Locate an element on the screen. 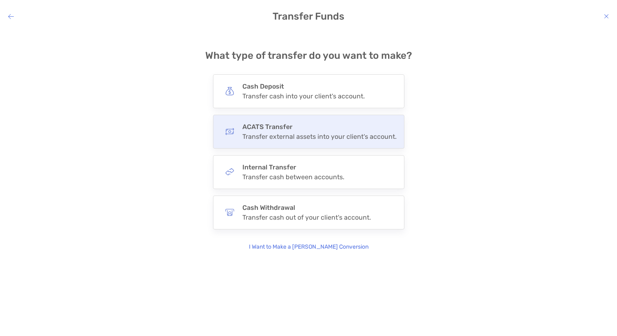 This screenshot has width=617, height=336. h4: Cash Withdrawal is located at coordinates (306, 207).